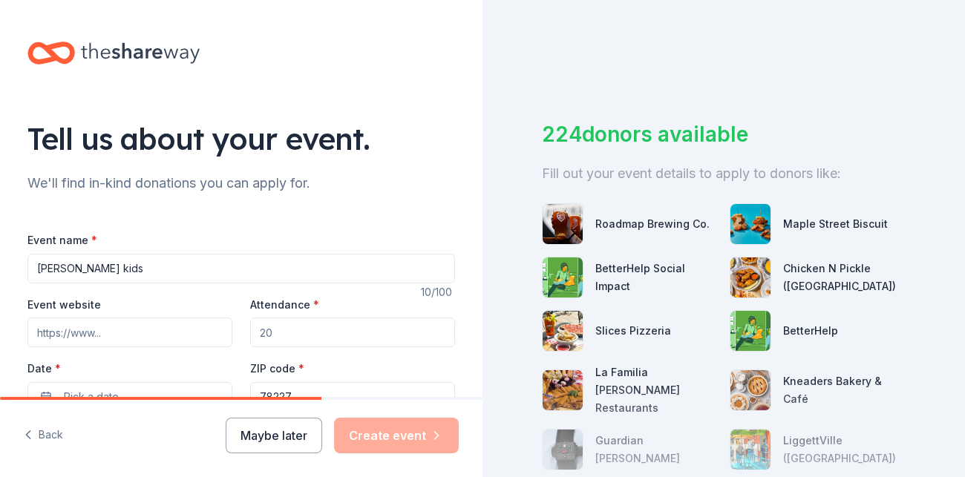 The image size is (965, 477). I want to click on div: Maple Street Biscuit, so click(835, 224).